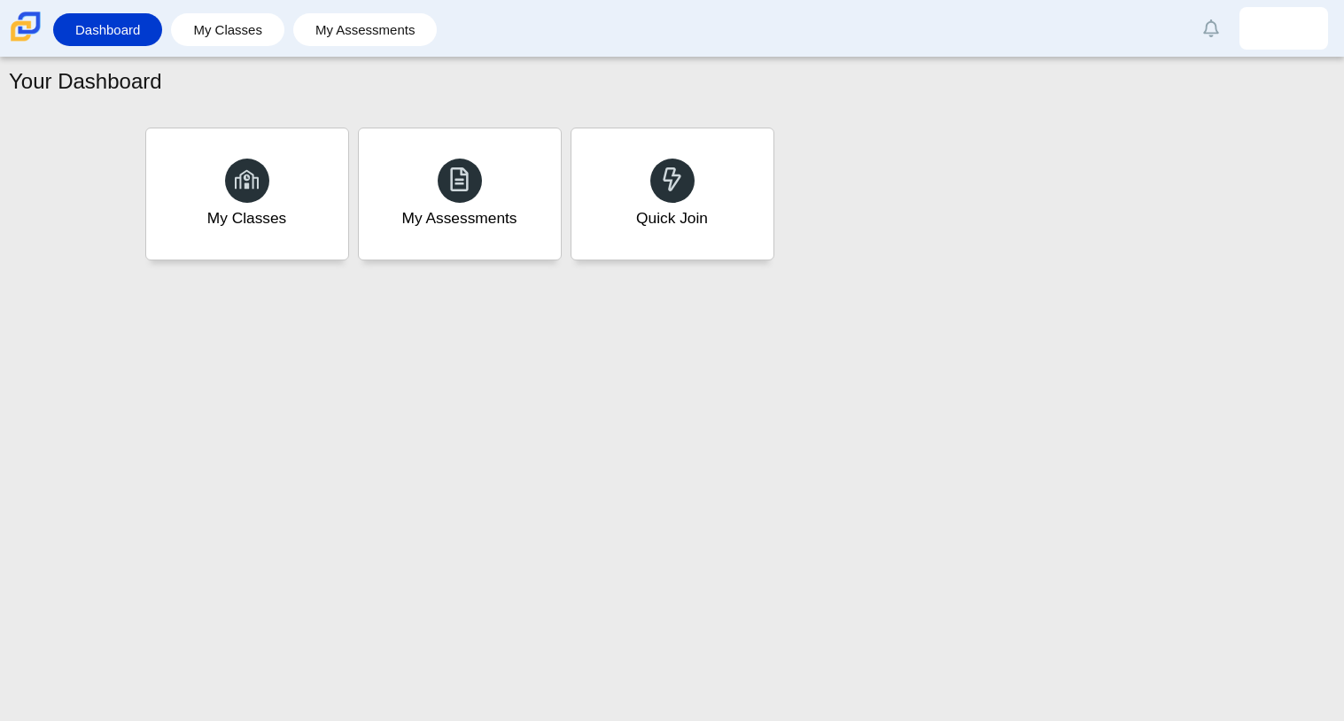  Describe the element at coordinates (85, 82) in the screenshot. I see `h1: Your Dashboard` at that location.